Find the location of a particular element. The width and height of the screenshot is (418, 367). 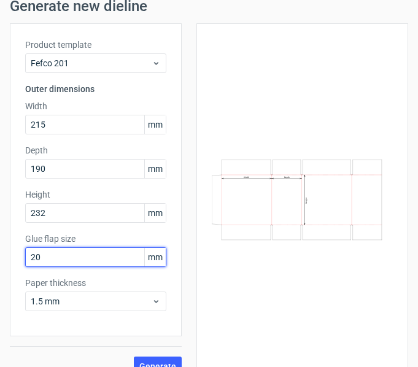

text: Width is located at coordinates (246, 177).